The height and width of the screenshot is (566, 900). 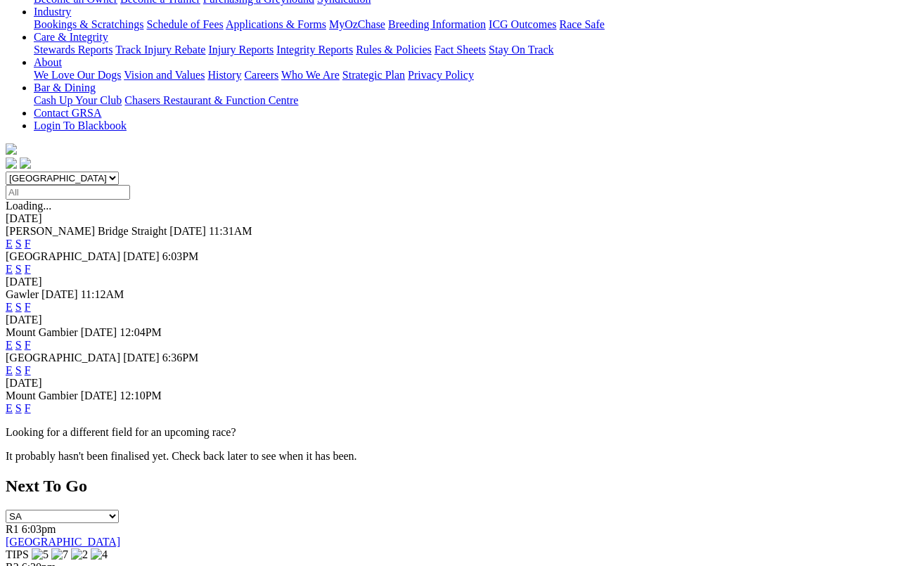 What do you see at coordinates (77, 100) in the screenshot?
I see `a: Cash Up Your Club` at bounding box center [77, 100].